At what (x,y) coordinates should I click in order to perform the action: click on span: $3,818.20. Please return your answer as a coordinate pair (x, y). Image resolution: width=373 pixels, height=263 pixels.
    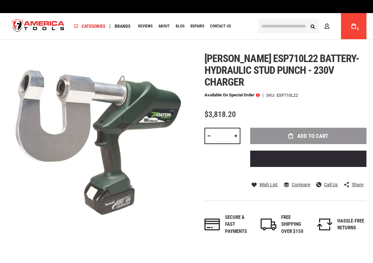
    Looking at the image, I should click on (220, 114).